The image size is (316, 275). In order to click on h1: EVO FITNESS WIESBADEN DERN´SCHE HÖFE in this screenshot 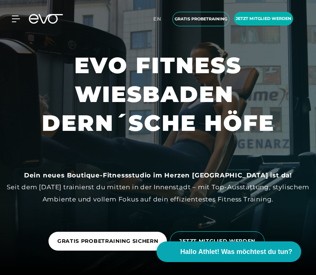, I will do `click(158, 94)`.